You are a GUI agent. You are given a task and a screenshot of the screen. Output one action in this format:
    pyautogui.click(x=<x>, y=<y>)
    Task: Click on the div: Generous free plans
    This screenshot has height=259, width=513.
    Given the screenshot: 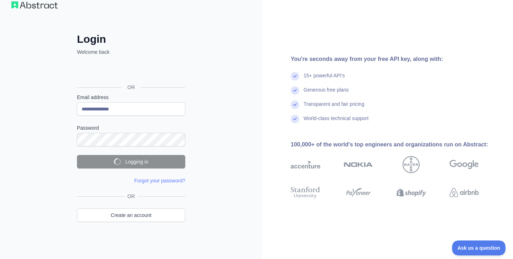 What is the action you would take?
    pyautogui.click(x=326, y=93)
    